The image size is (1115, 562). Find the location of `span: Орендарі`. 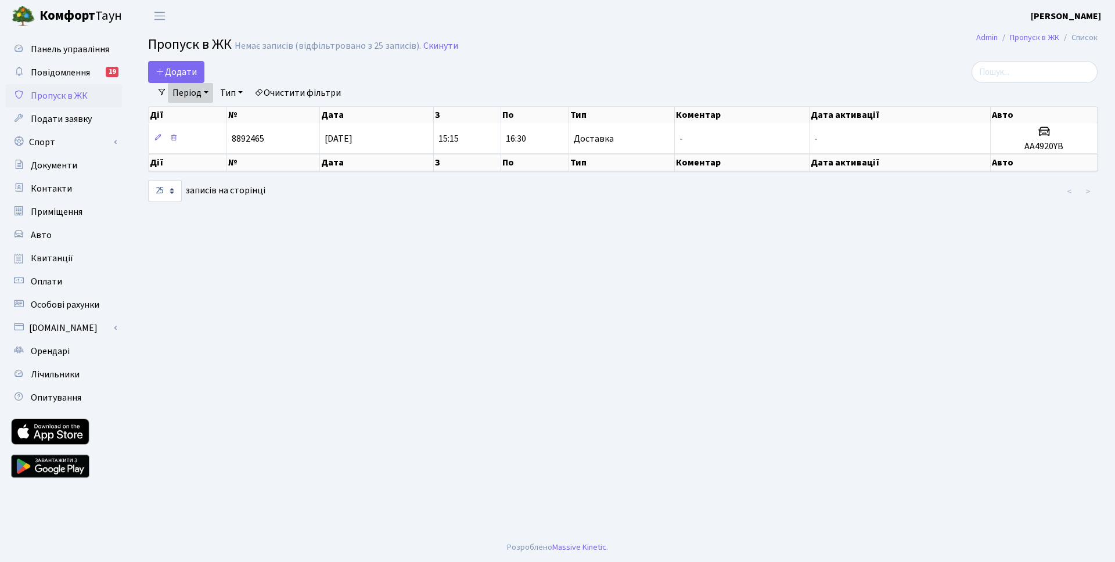

span: Орендарі is located at coordinates (50, 351).